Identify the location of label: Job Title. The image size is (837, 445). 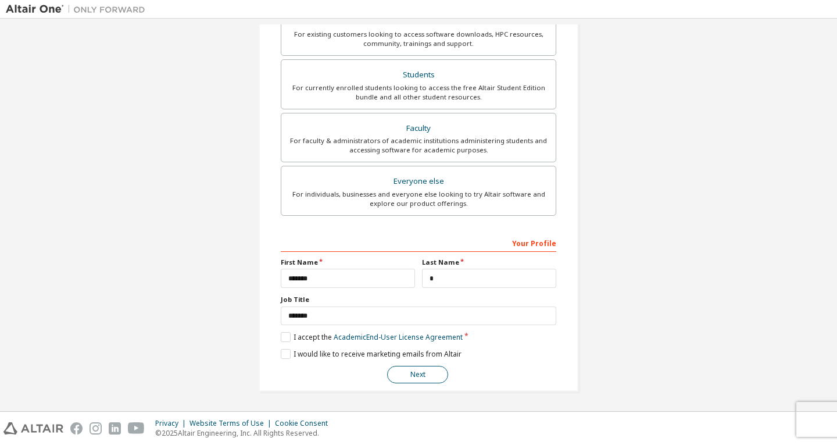
(419, 299).